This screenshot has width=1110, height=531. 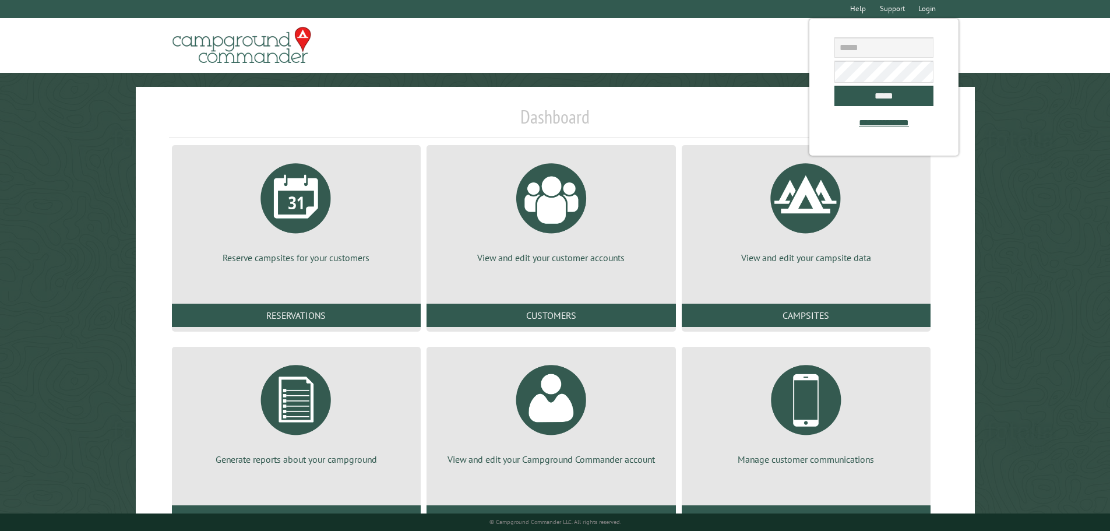 I want to click on a: Account, so click(x=551, y=517).